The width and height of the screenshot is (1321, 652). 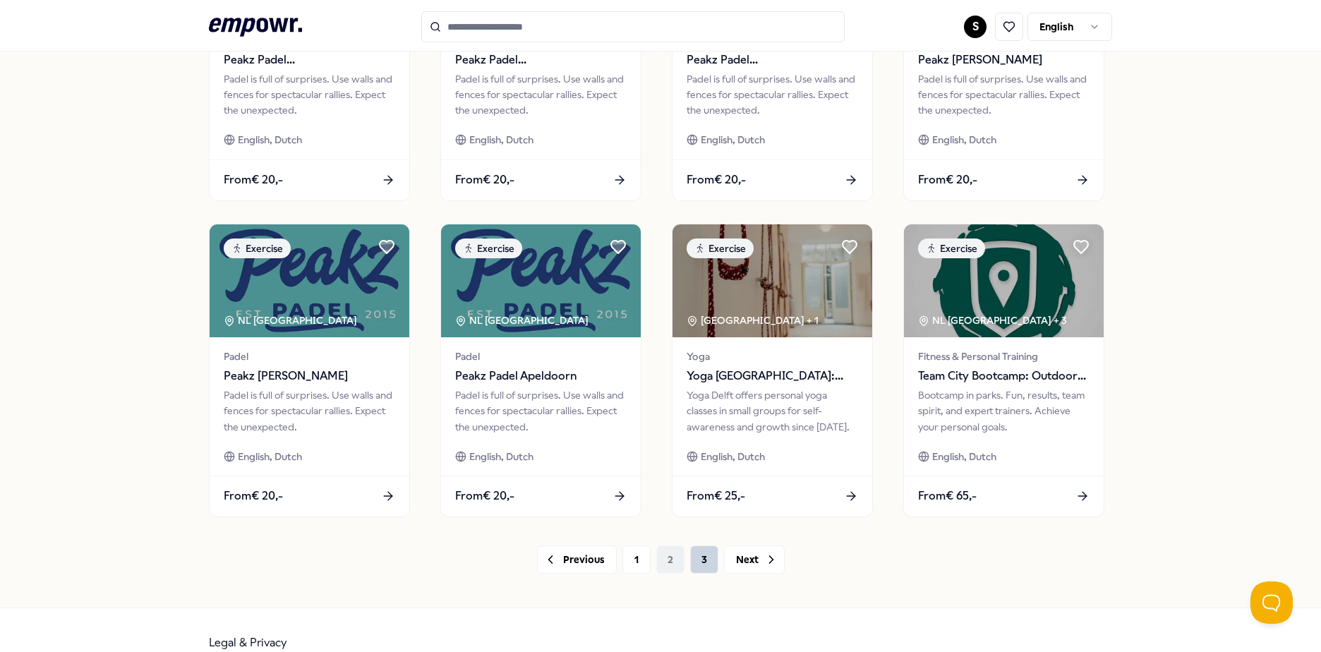 What do you see at coordinates (577, 560) in the screenshot?
I see `button: Previous` at bounding box center [577, 560].